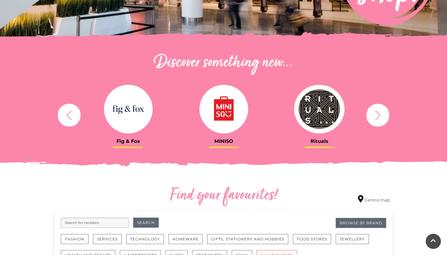  What do you see at coordinates (319, 114) in the screenshot?
I see `a: Rituals` at bounding box center [319, 114].